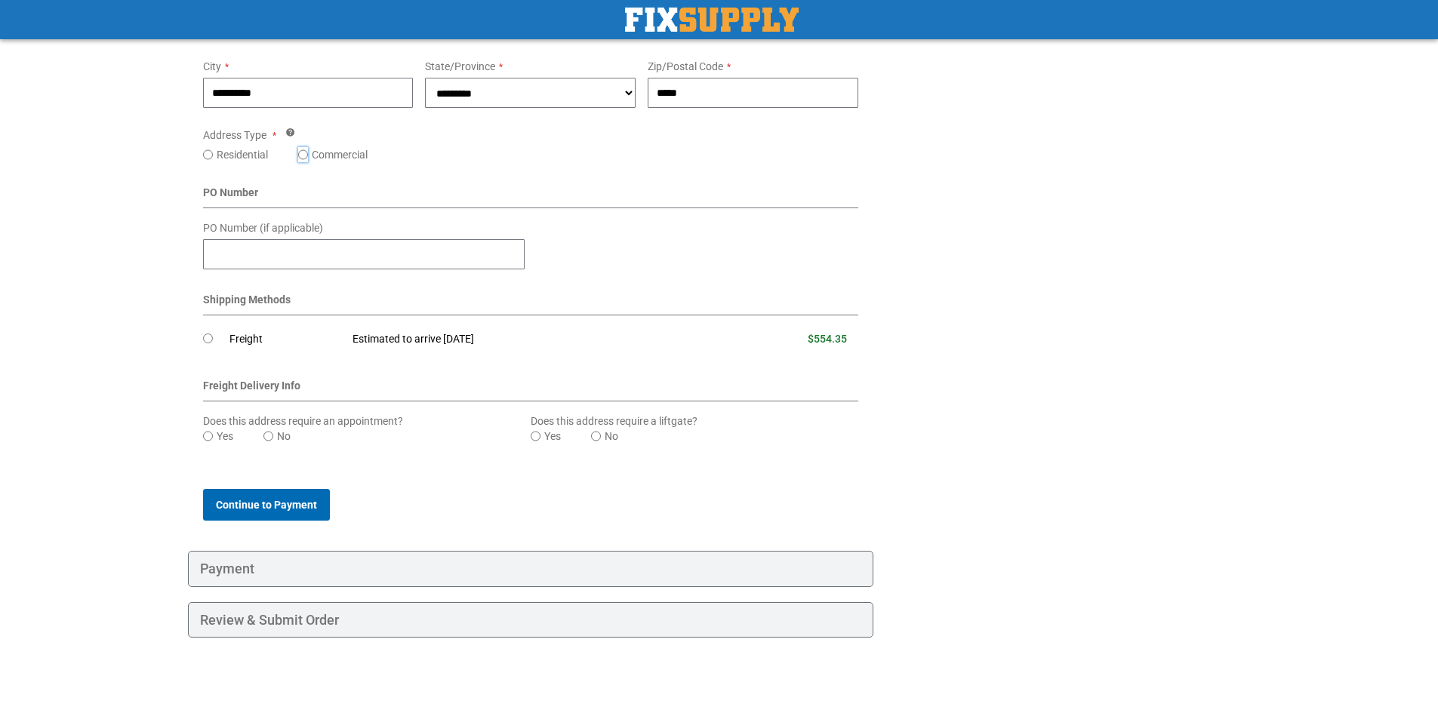  Describe the element at coordinates (303, 421) in the screenshot. I see `span: Does this address require an appointment?` at that location.